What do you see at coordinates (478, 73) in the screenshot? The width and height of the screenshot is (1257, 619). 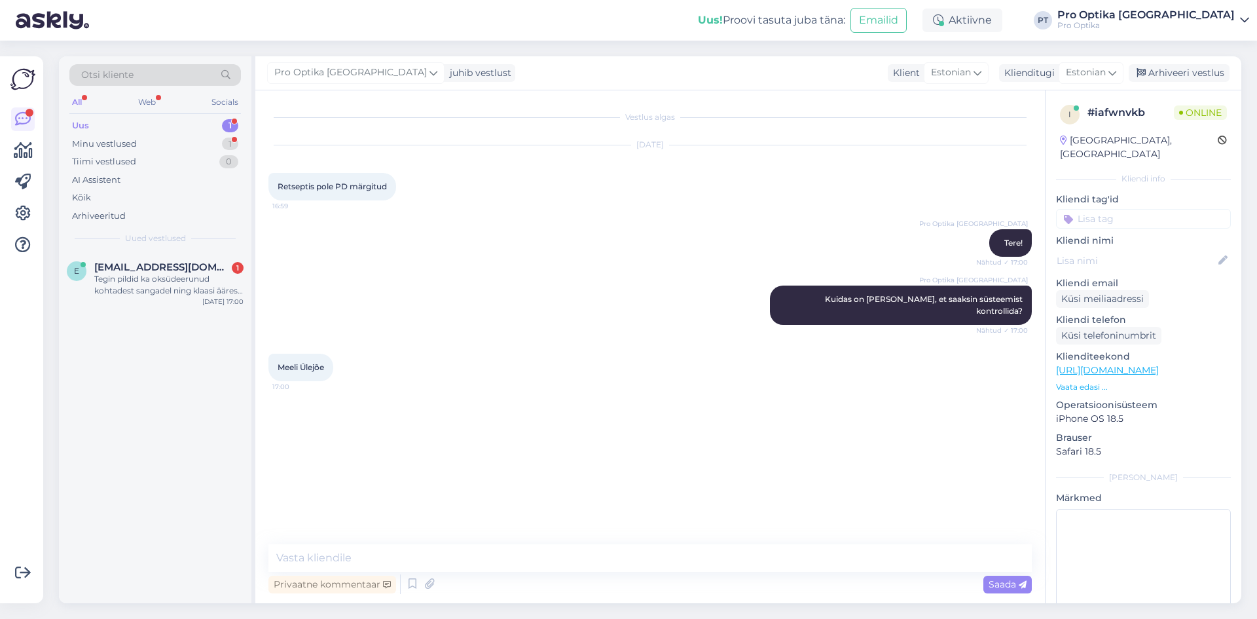 I see `div: juhib vestlust` at bounding box center [478, 73].